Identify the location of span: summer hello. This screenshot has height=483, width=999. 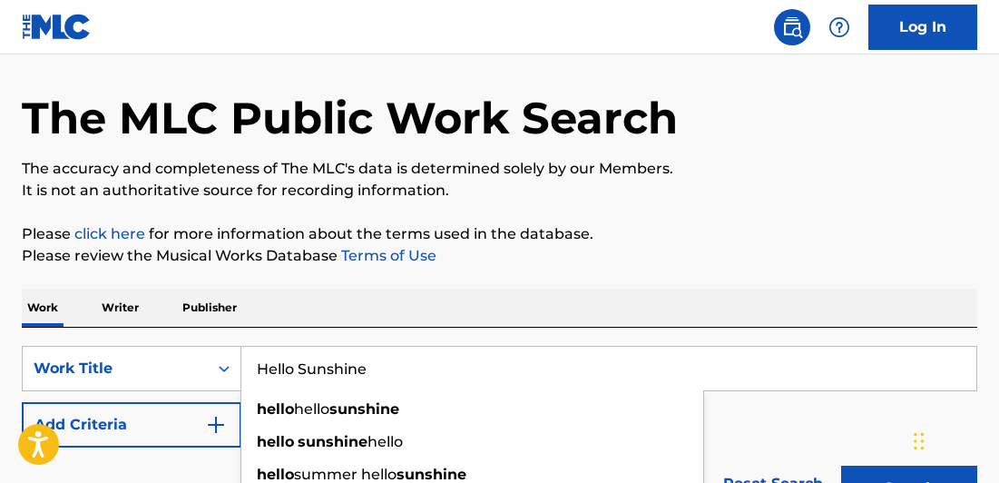
(345, 474).